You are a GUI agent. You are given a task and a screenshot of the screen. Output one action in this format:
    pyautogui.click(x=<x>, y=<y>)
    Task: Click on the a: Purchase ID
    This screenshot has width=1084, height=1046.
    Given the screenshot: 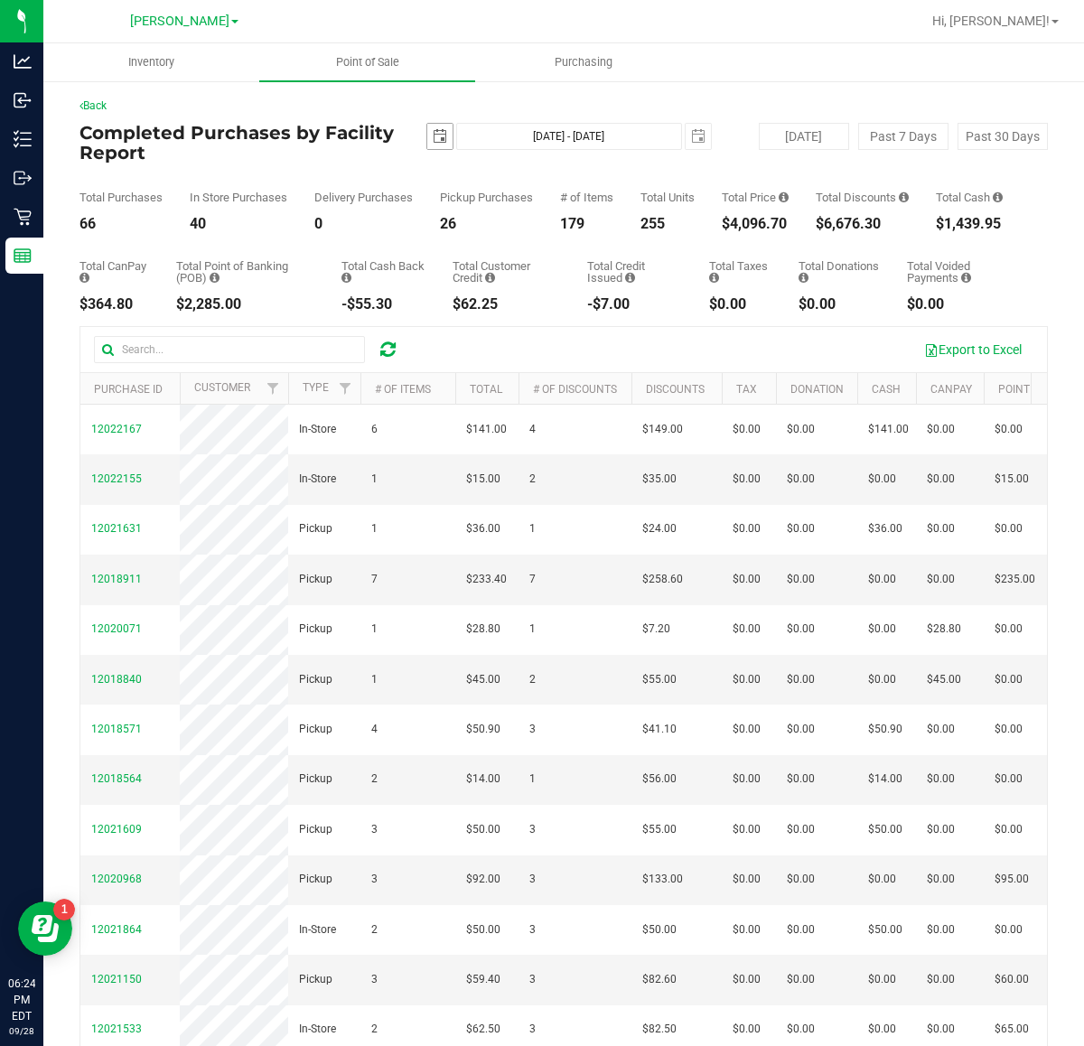 What is the action you would take?
    pyautogui.click(x=128, y=389)
    